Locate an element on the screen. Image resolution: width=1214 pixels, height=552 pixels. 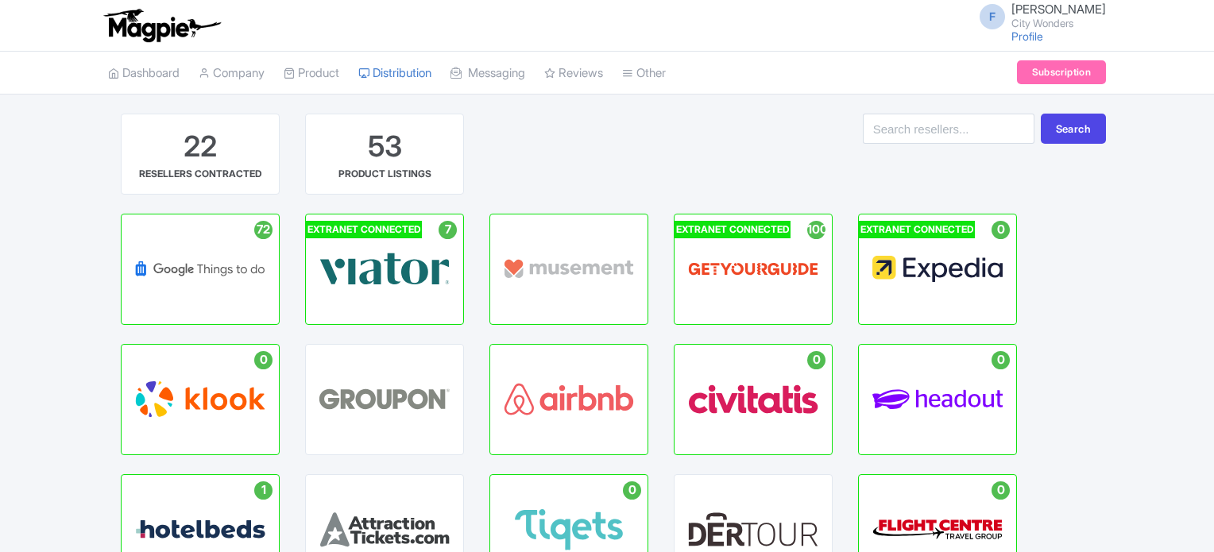
a: Dashboard is located at coordinates (144, 73).